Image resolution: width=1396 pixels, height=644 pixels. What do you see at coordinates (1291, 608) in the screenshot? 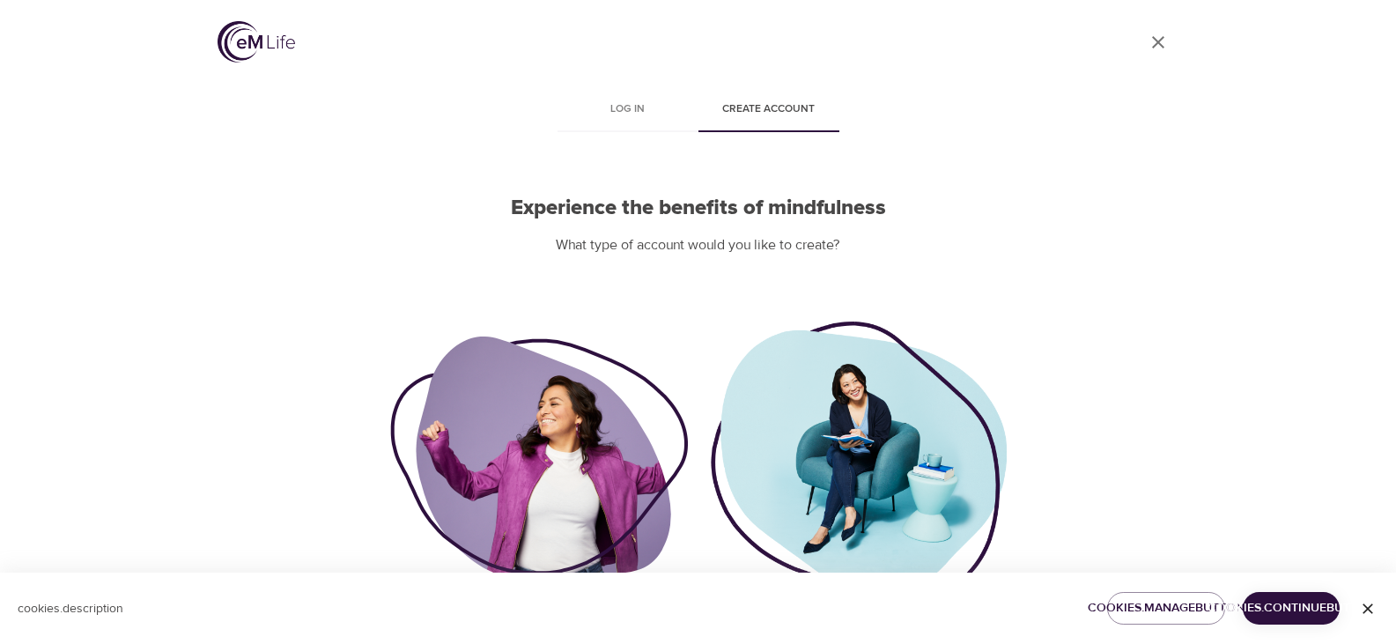
I see `button: cookies.continueButton` at bounding box center [1291, 608].